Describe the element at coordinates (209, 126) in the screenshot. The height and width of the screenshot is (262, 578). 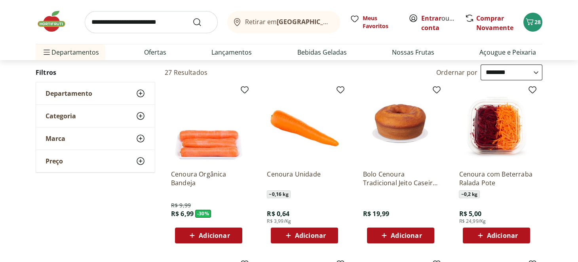
I see `img: Cenoura Orgânica Bandeja` at that location.